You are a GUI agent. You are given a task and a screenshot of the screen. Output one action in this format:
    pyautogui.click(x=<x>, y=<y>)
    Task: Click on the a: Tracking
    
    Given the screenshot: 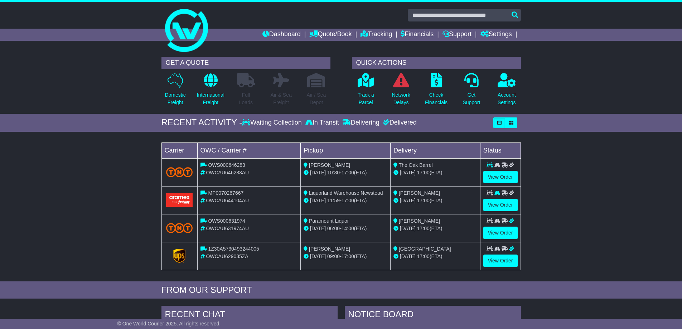 What is the action you would take?
    pyautogui.click(x=376, y=35)
    